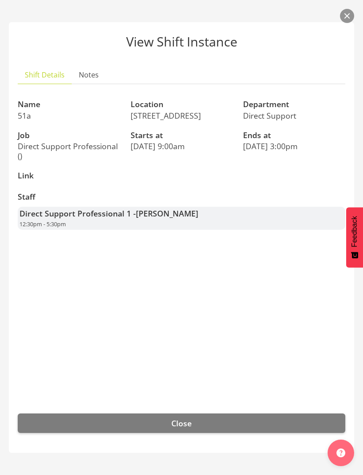 Image resolution: width=363 pixels, height=475 pixels. Describe the element at coordinates (355, 237) in the screenshot. I see `button: Feedback - Show survey` at that location.